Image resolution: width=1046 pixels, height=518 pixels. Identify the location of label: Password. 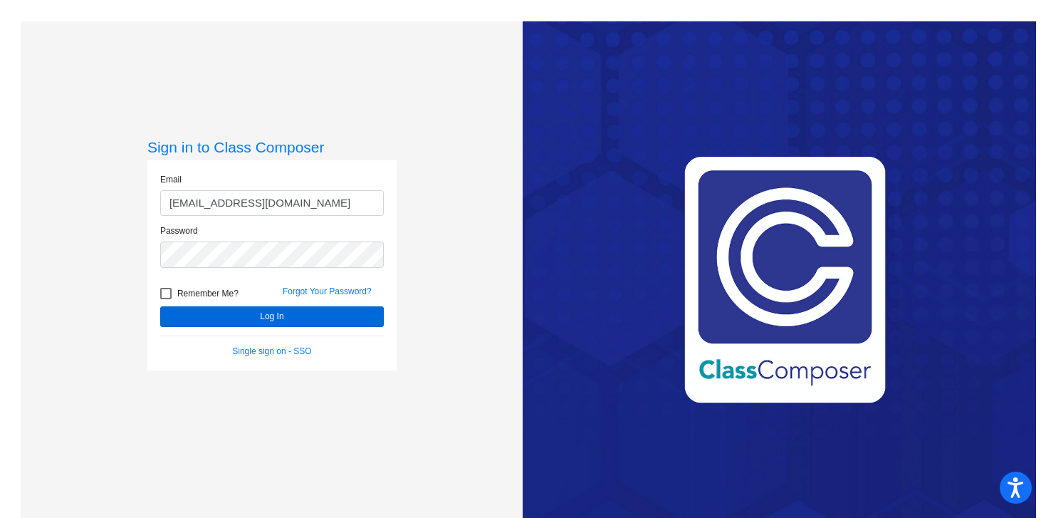
(179, 231).